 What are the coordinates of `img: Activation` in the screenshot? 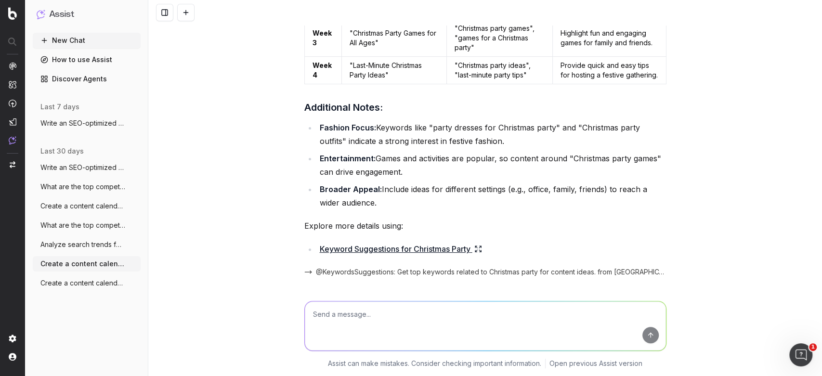 It's located at (13, 103).